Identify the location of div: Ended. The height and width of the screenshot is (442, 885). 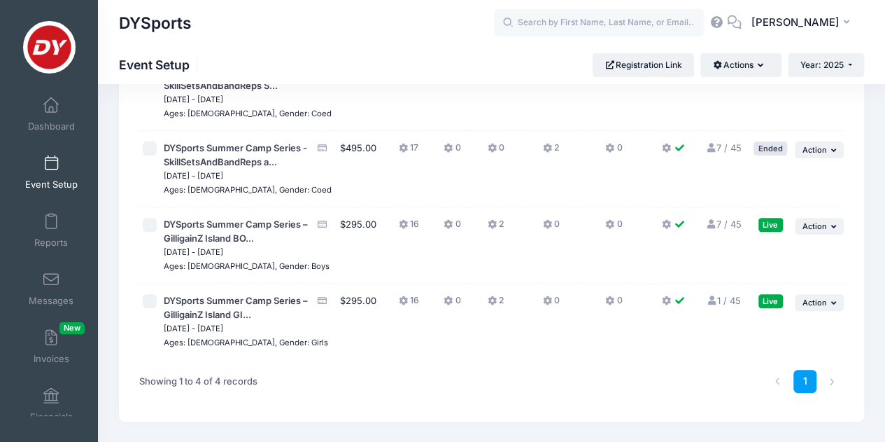
(770, 148).